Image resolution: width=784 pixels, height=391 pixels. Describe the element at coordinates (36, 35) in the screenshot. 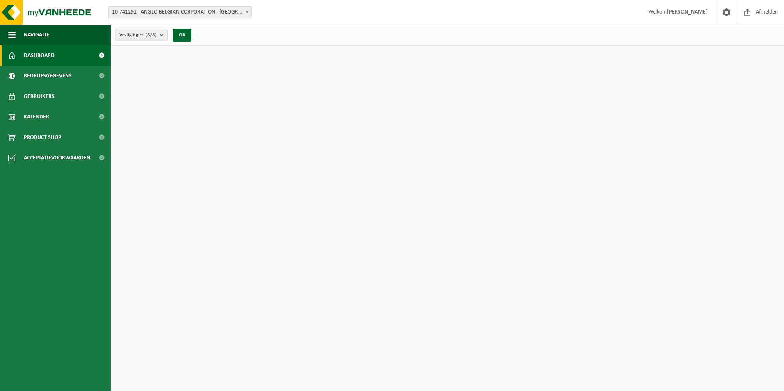

I see `span: Navigatie` at that location.